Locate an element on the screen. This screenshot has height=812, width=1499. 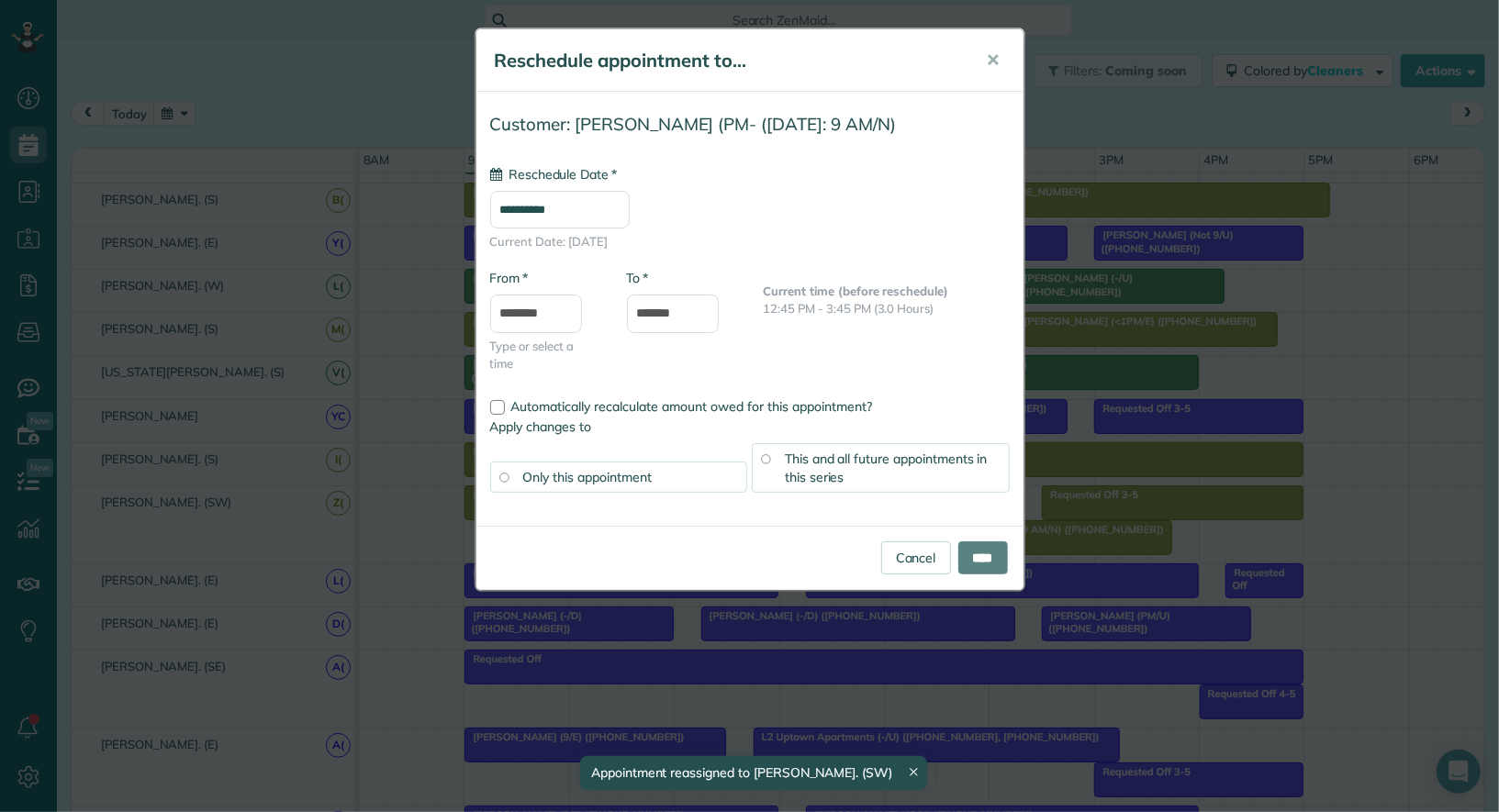
label: To is located at coordinates (637, 278).